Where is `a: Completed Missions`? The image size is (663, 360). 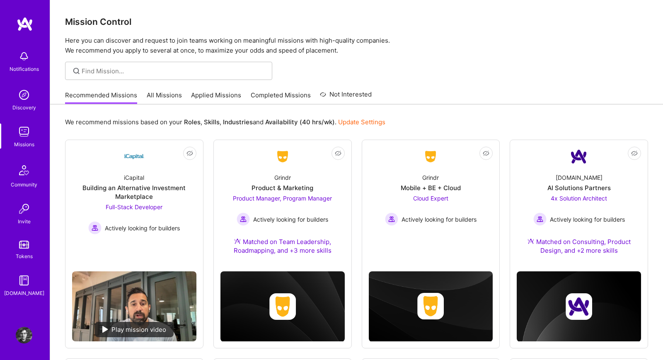
a: Completed Missions is located at coordinates (280, 97).